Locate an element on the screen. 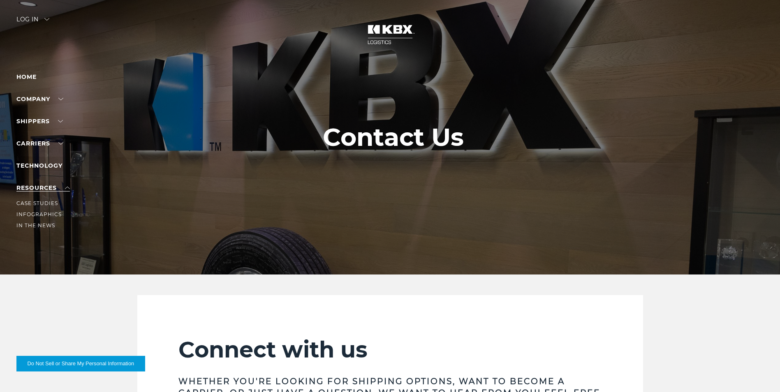  a: Company is located at coordinates (40, 99).